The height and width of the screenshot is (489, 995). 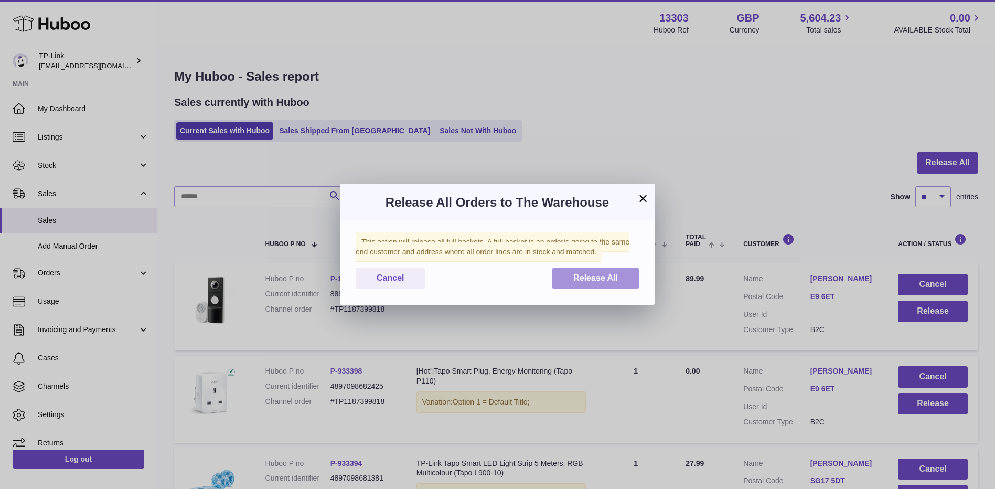 I want to click on button: Release All, so click(x=595, y=278).